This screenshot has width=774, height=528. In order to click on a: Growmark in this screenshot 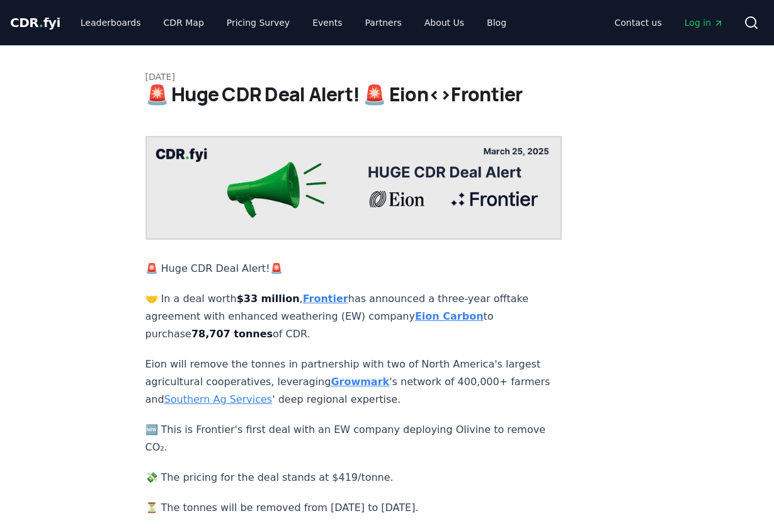, I will do `click(359, 382)`.